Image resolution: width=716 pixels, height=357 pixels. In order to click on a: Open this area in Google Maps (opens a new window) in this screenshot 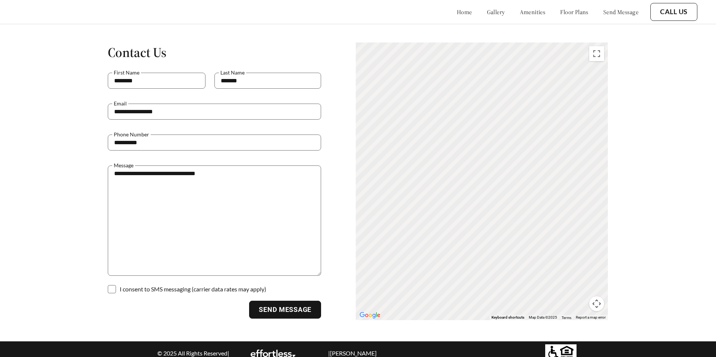, I will do `click(370, 316)`.